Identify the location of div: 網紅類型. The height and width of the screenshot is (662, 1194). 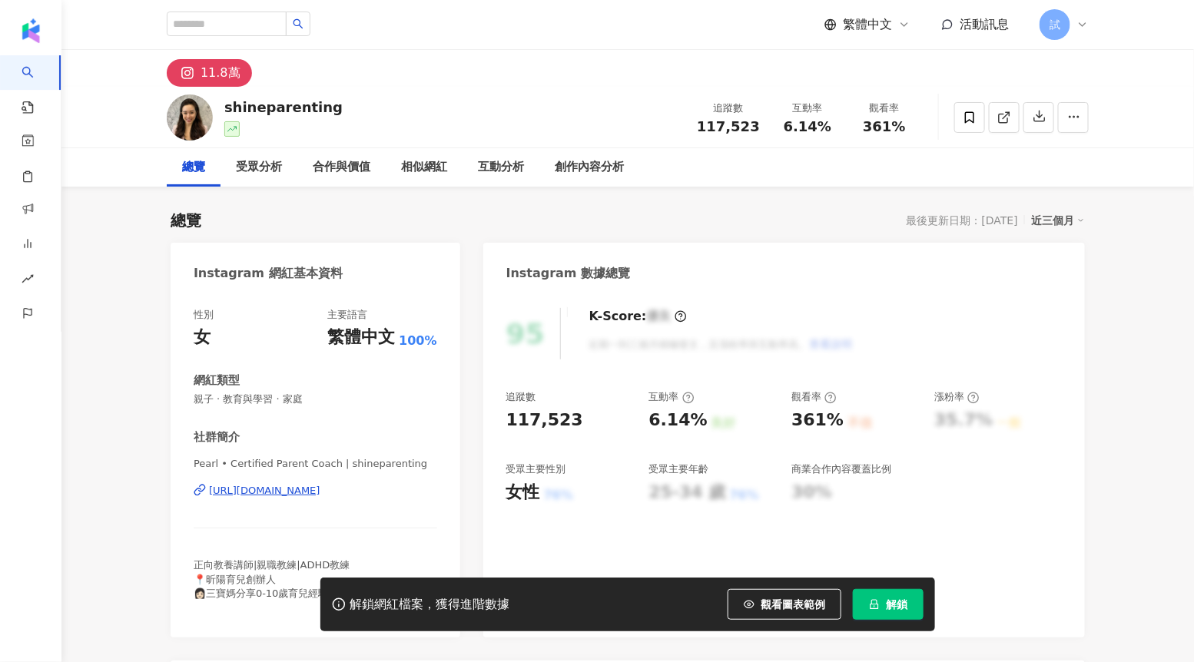
(217, 380).